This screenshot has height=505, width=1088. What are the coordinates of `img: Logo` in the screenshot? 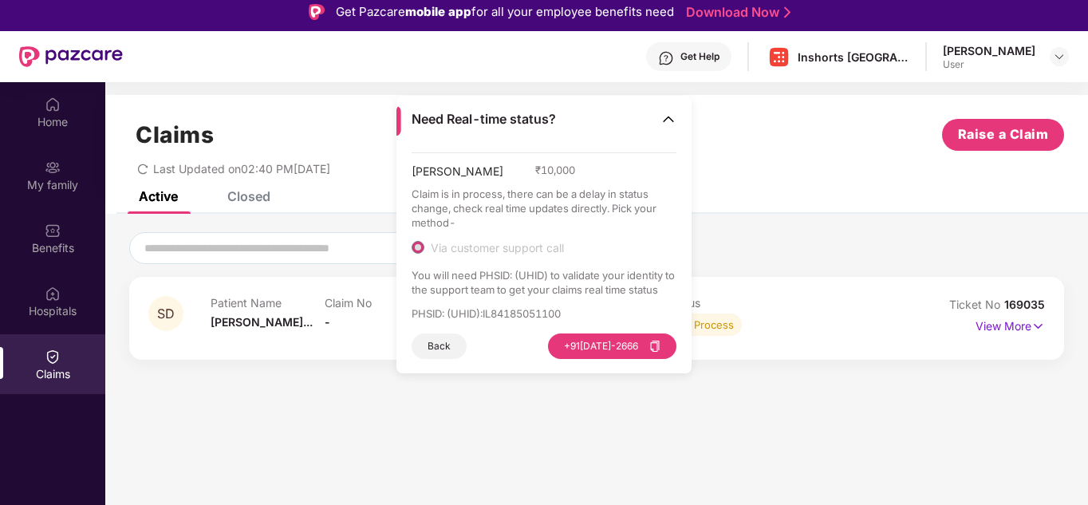 It's located at (317, 12).